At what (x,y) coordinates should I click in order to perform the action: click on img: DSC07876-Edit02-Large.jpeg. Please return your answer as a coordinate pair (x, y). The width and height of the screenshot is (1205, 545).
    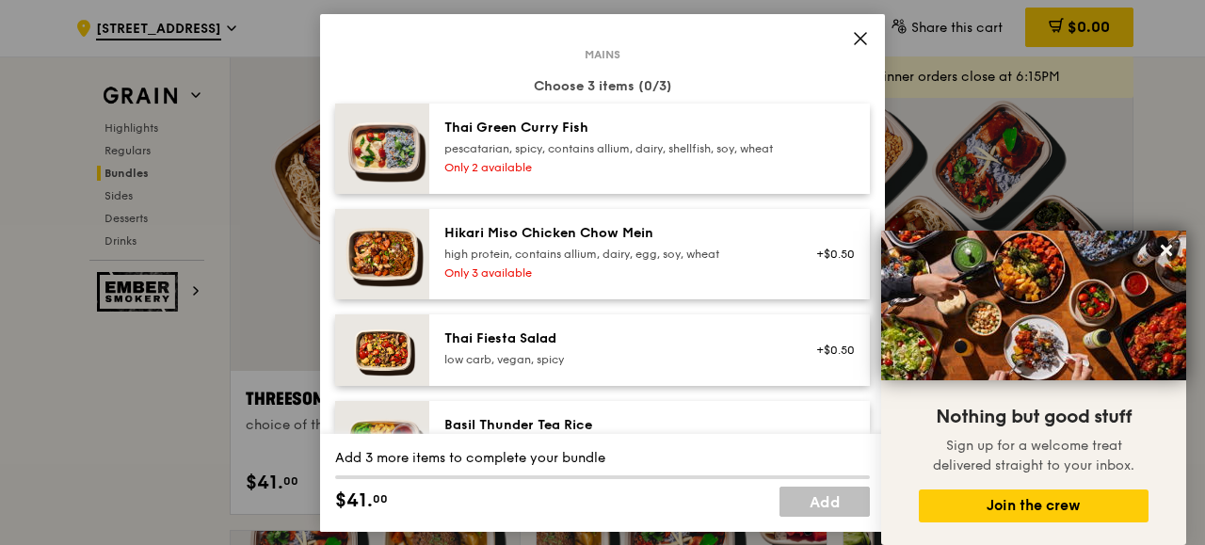
    Looking at the image, I should click on (1033, 305).